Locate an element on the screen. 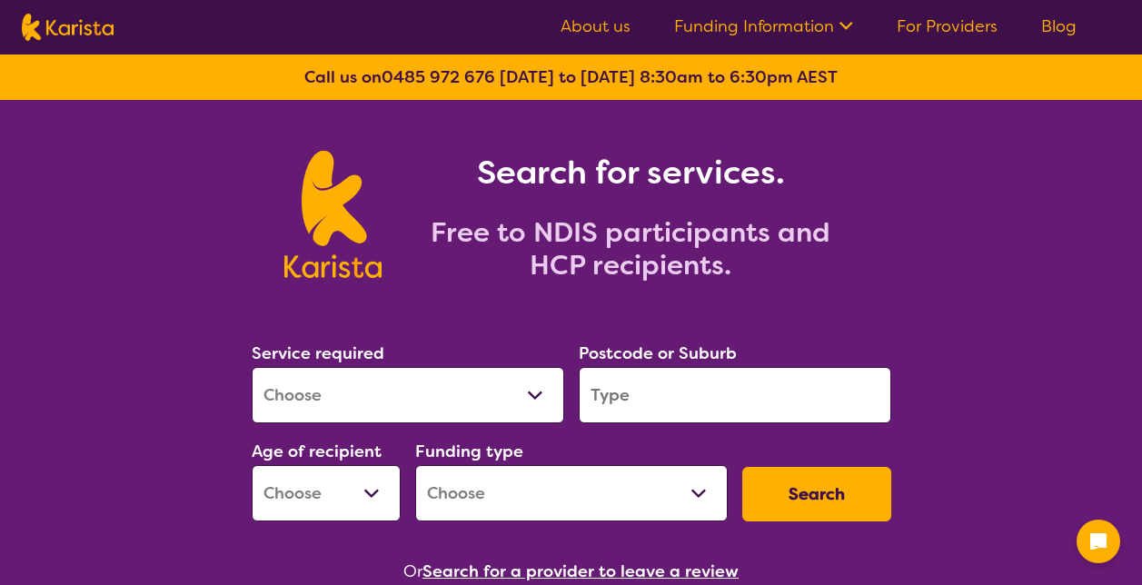 The height and width of the screenshot is (585, 1142). h1: Search for services. is located at coordinates (631, 173).